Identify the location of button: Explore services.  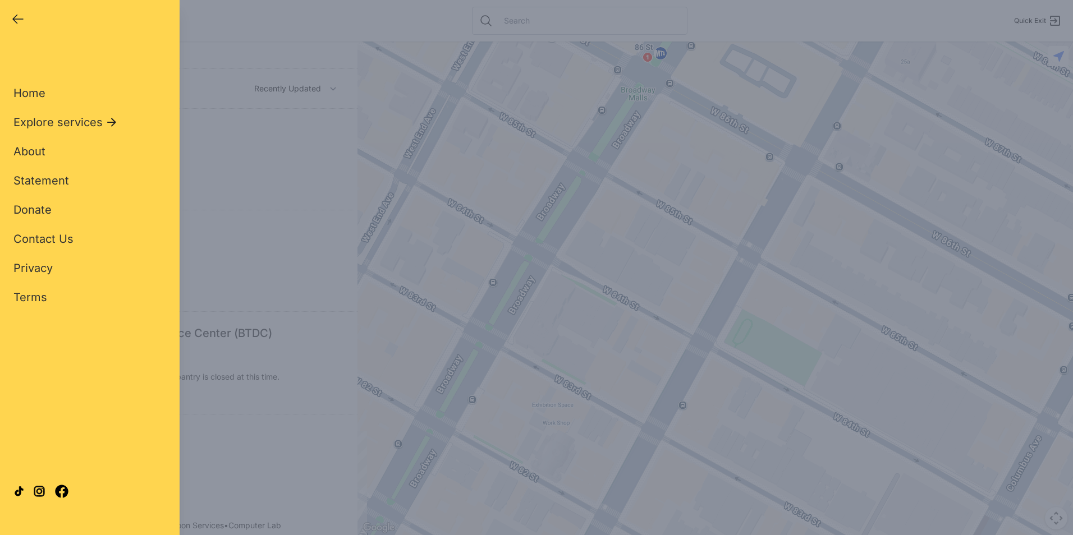
(66, 122).